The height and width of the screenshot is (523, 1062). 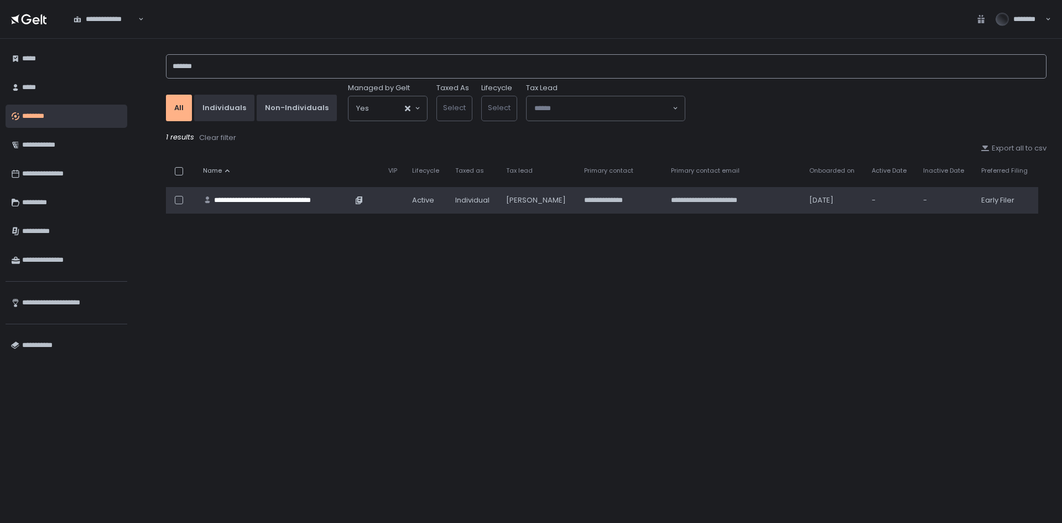 I want to click on span: Tax Lead, so click(x=542, y=88).